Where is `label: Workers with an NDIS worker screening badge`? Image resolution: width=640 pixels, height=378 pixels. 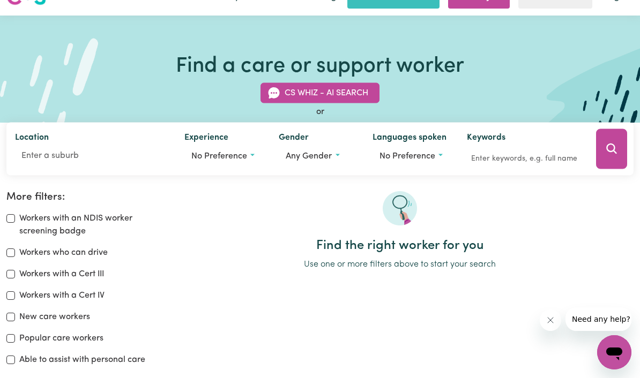 label: Workers with an NDIS worker screening badge is located at coordinates (86, 225).